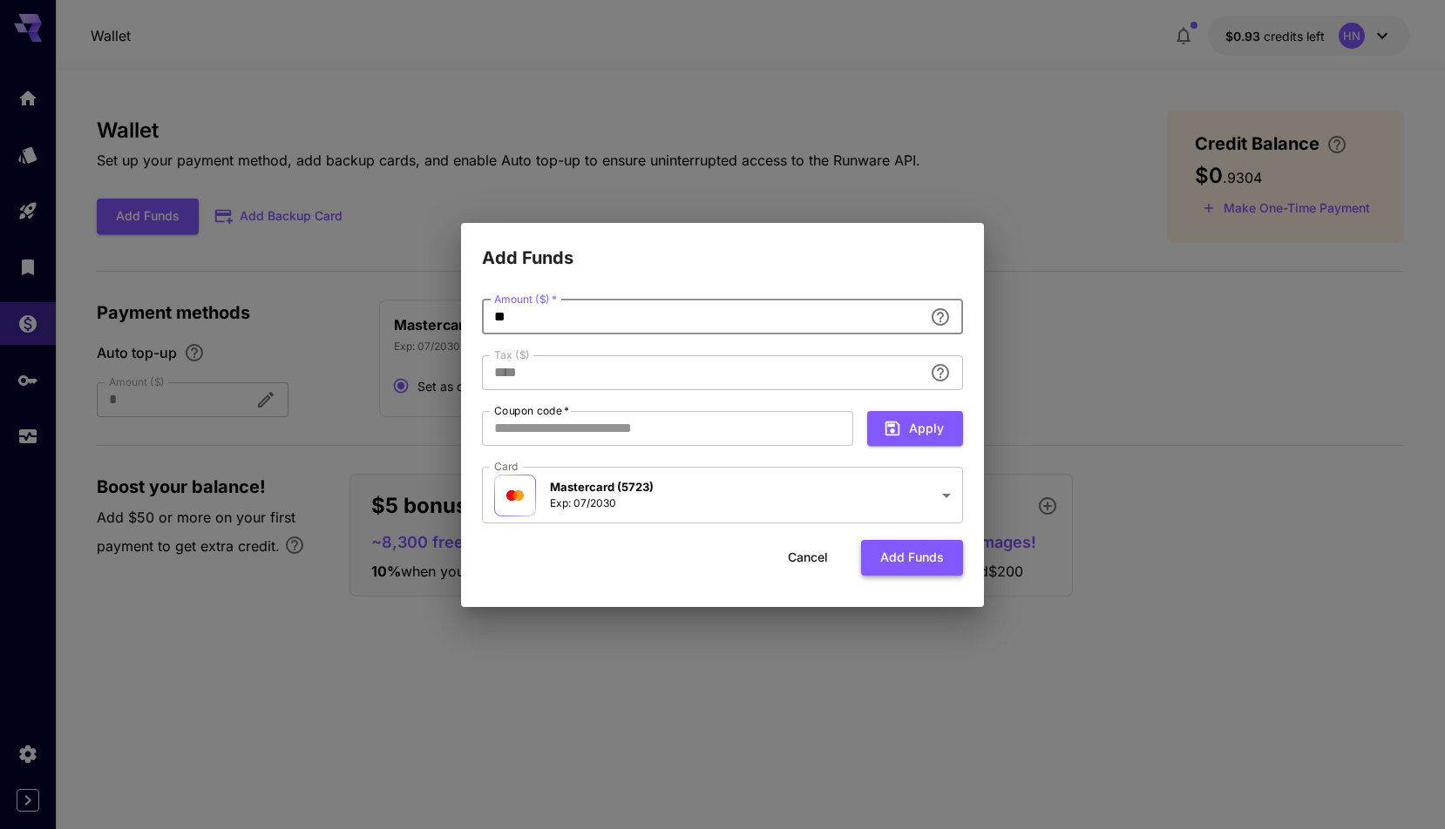 This screenshot has height=829, width=1445. I want to click on label: Card, so click(506, 466).